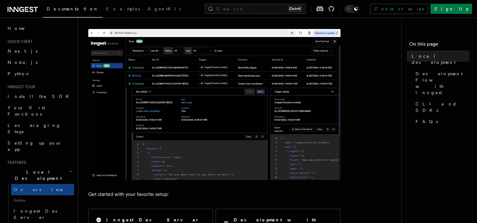 The height and width of the screenshot is (223, 477). What do you see at coordinates (26, 111) in the screenshot?
I see `span: Your first Functions` at bounding box center [26, 111].